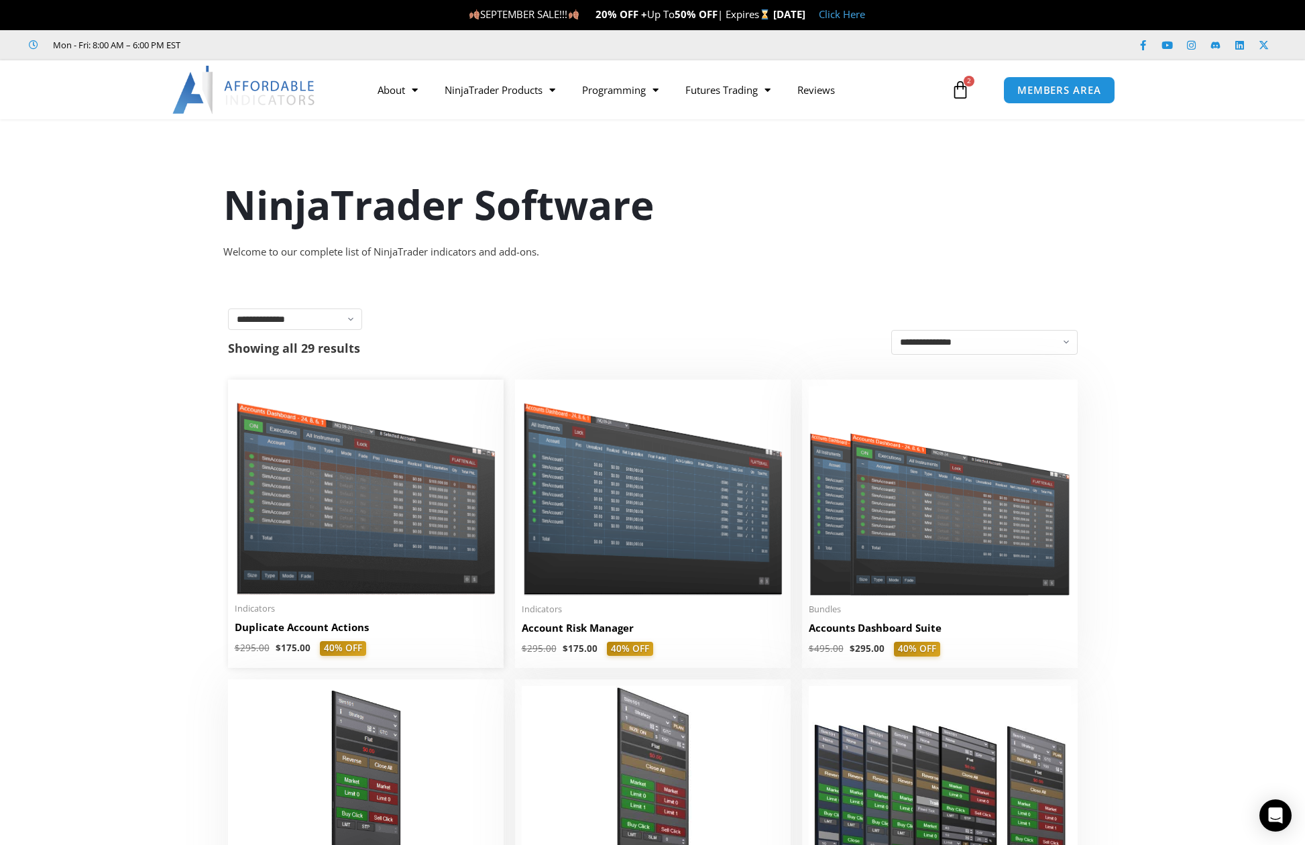  What do you see at coordinates (294, 348) in the screenshot?
I see `p: Showing all 29 results` at bounding box center [294, 348].